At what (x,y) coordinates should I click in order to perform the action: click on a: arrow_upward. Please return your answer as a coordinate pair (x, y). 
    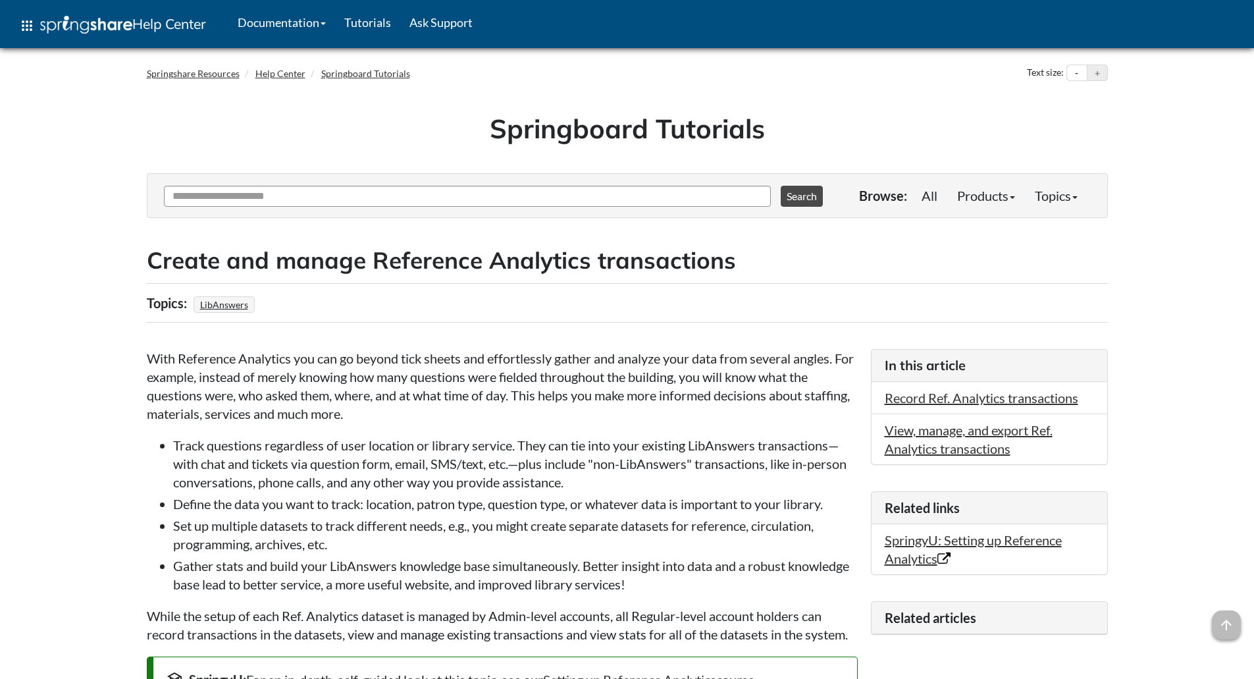
    Looking at the image, I should click on (1226, 619).